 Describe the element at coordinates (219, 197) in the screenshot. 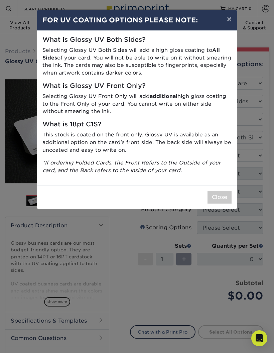

I see `button: Close` at that location.